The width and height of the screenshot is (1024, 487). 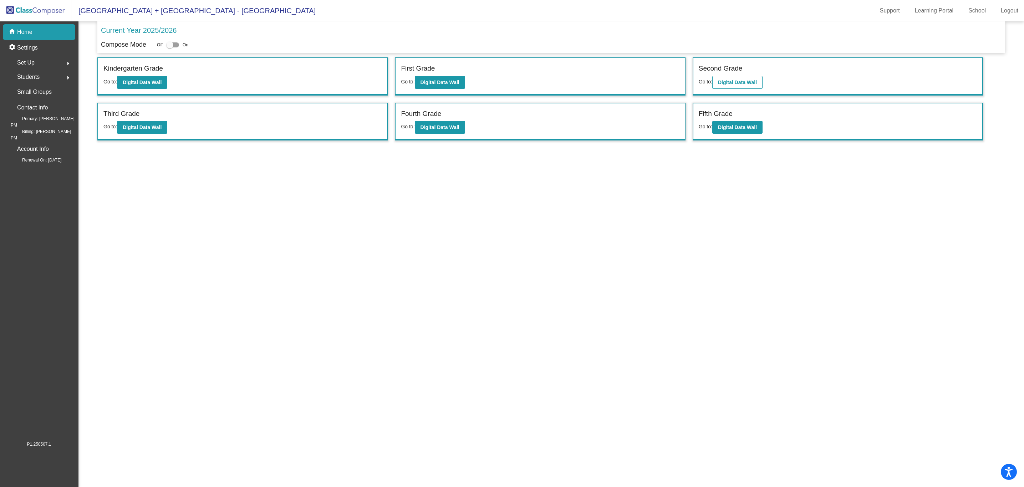 I want to click on label: First Grade, so click(x=418, y=68).